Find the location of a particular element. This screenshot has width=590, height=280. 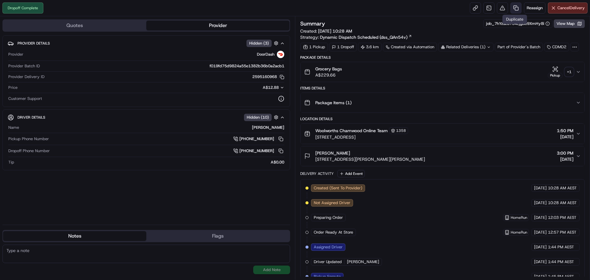

span: Driver Details is located at coordinates (31, 117).